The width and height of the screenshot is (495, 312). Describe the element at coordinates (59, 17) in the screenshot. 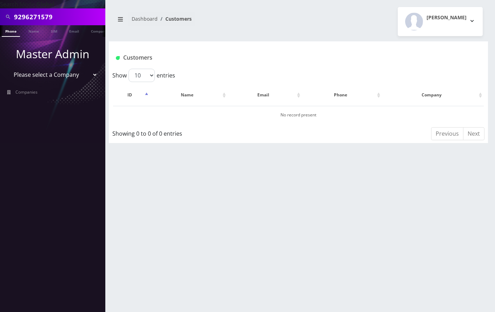

I see `input: Search All Companies` at that location.